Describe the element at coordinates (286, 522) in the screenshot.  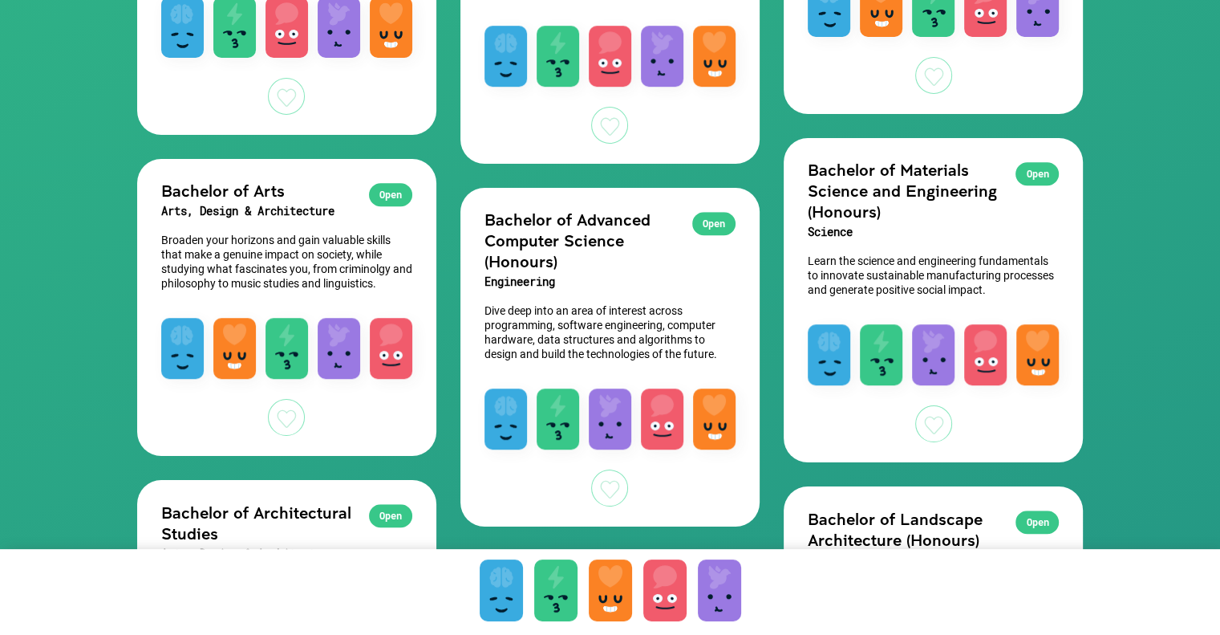
I see `h2: Bachelor of Architectural Studies` at that location.